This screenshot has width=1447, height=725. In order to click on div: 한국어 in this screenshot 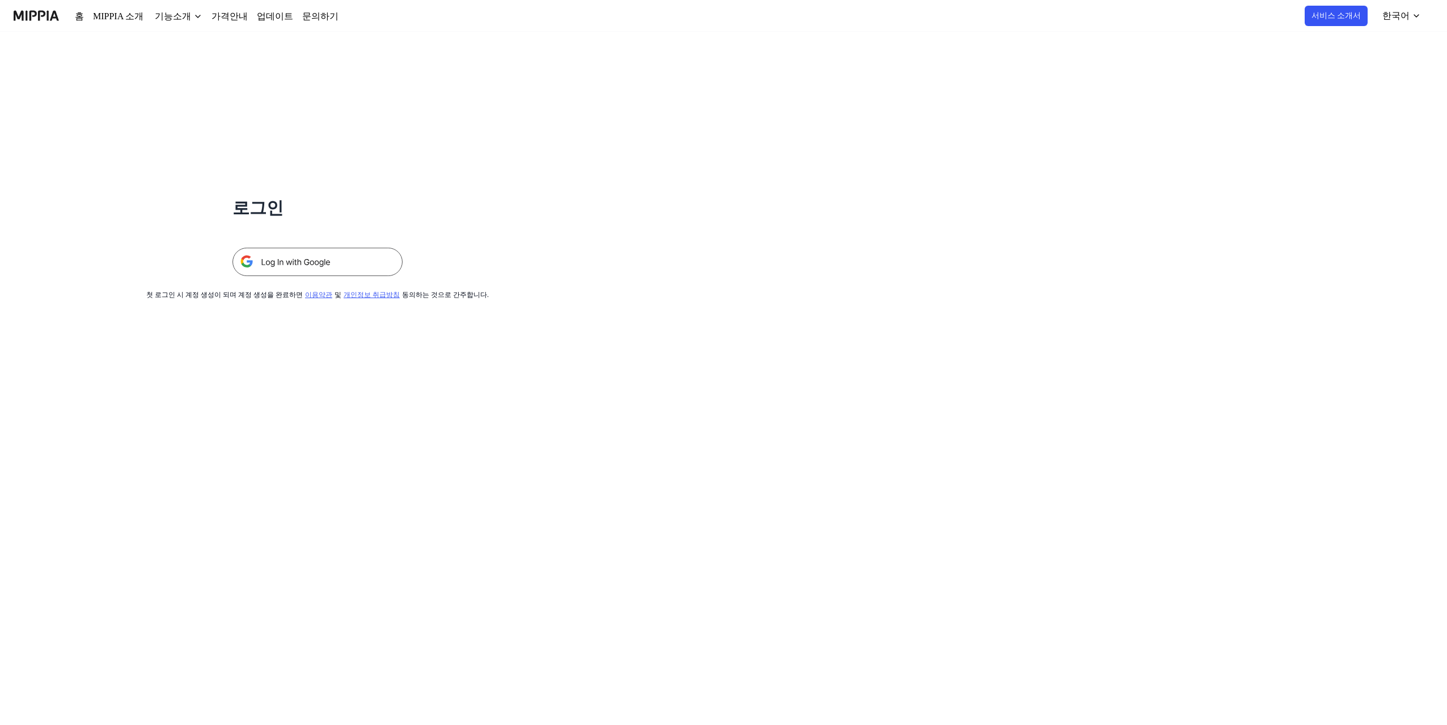, I will do `click(1398, 16)`.